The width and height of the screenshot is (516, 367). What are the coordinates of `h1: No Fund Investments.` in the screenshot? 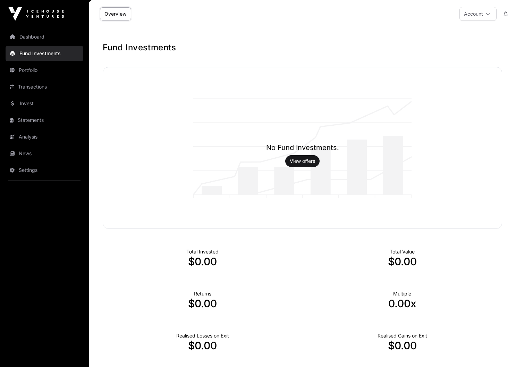 It's located at (303, 148).